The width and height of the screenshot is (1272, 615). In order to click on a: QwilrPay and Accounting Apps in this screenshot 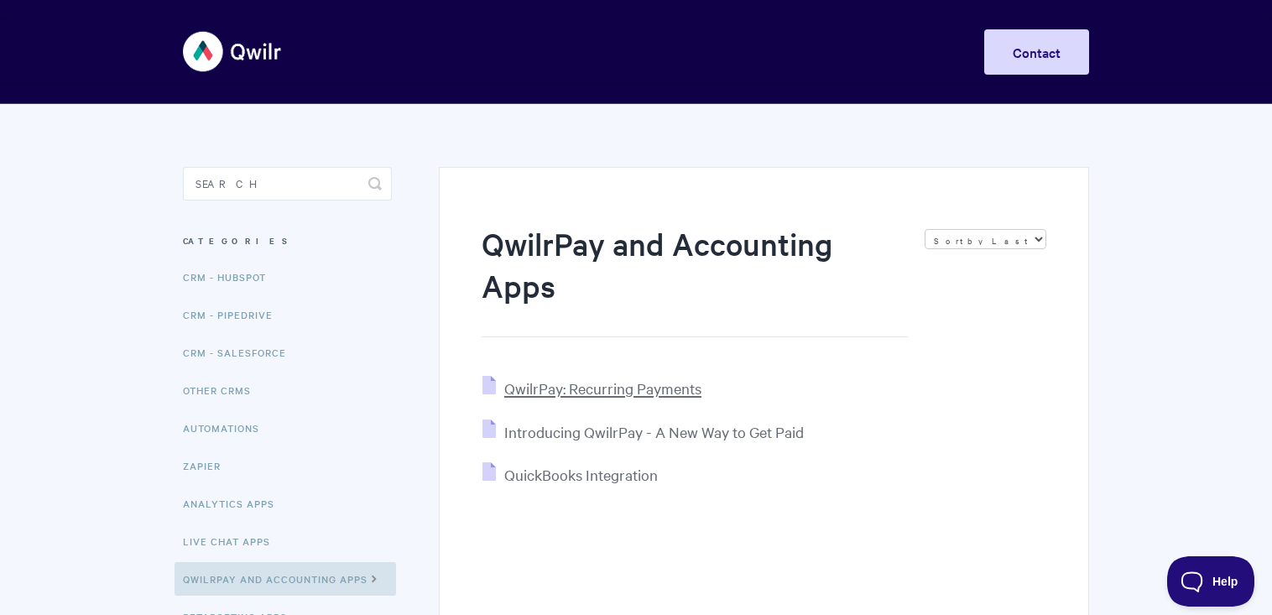, I will do `click(285, 579)`.